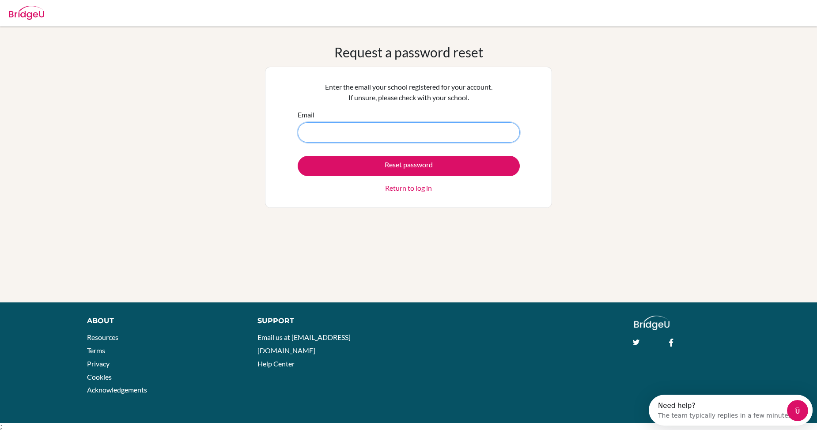 This screenshot has height=430, width=817. What do you see at coordinates (77, 19) in the screenshot?
I see `div: The team typically replies in a few minutes.` at bounding box center [77, 19].